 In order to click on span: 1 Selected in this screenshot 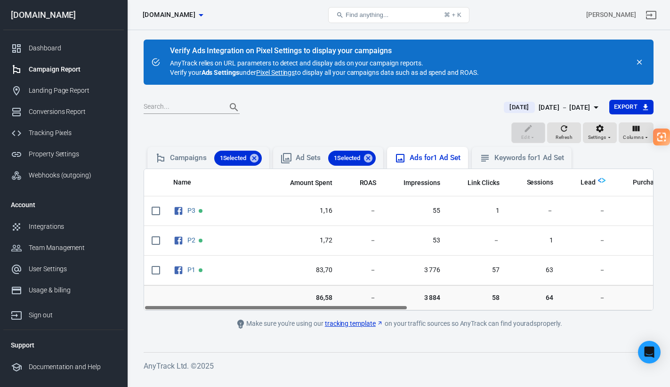, I will do `click(347, 158)`.